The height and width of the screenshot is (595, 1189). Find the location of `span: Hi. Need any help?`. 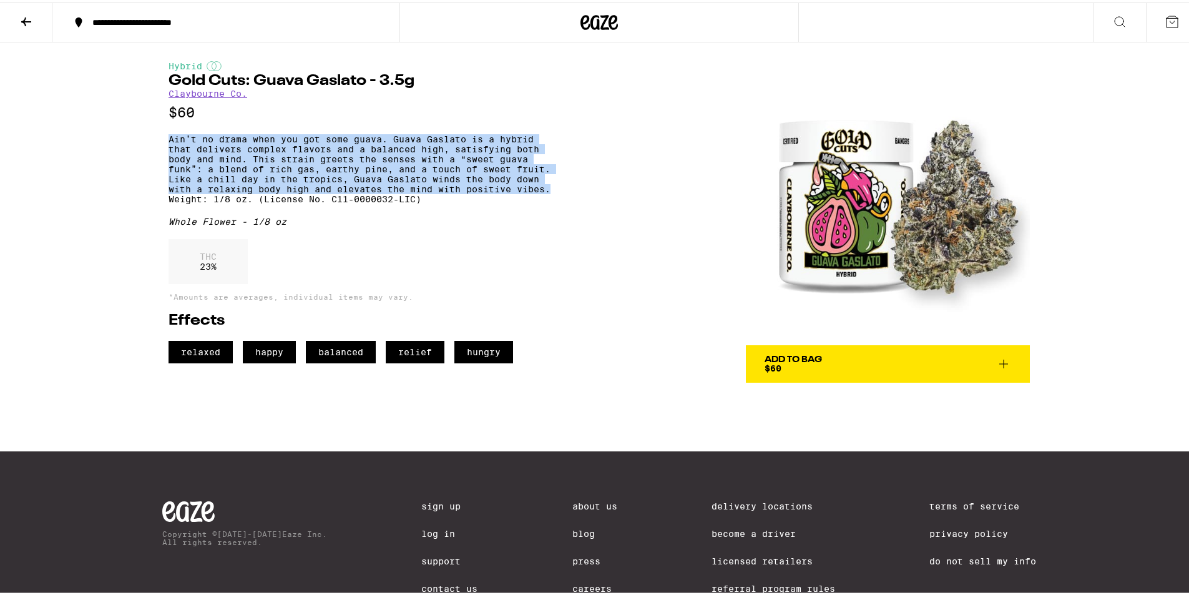

span: Hi. Need any help? is located at coordinates (49, 14).